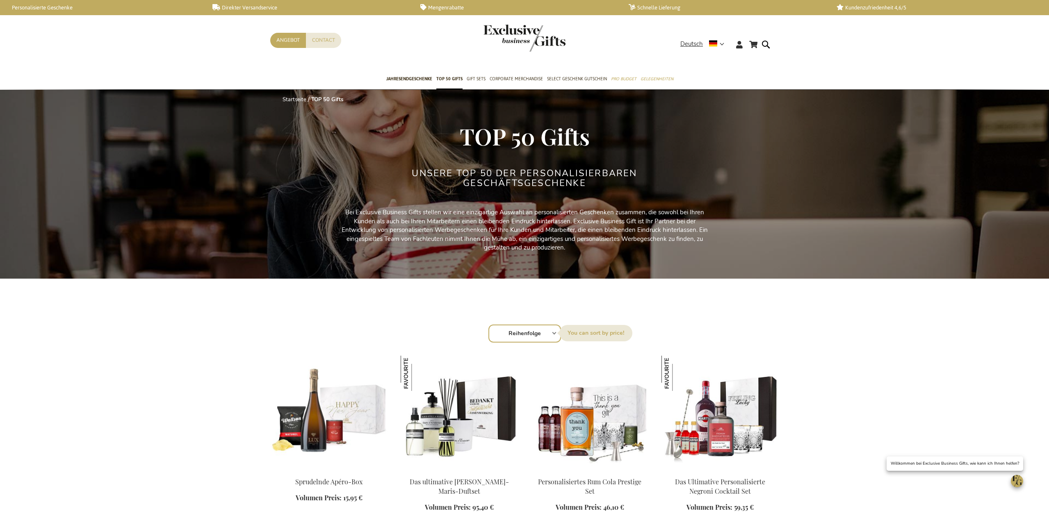 The image size is (1049, 513). I want to click on a: Kundenzufriedenheit 4,6/5, so click(934, 7).